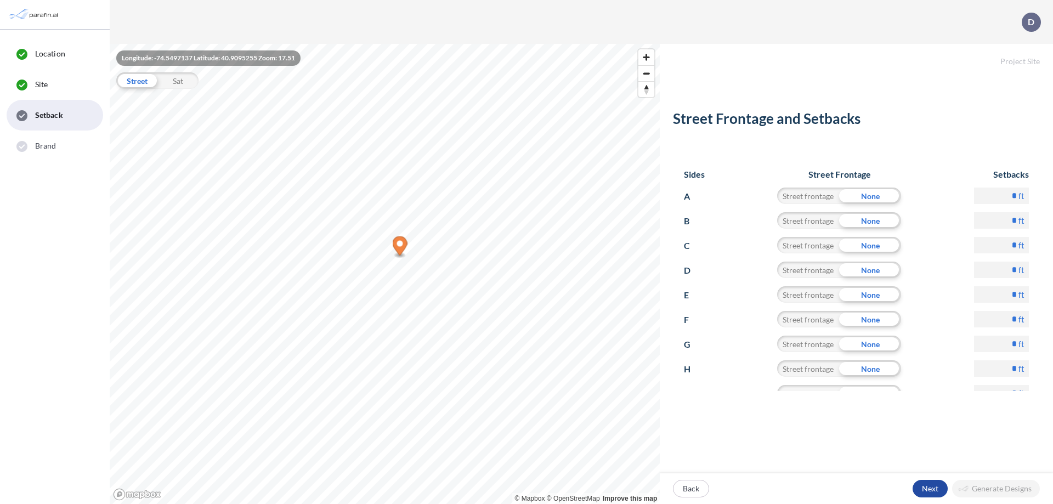  Describe the element at coordinates (1002, 174) in the screenshot. I see `h6: Setbacks` at that location.